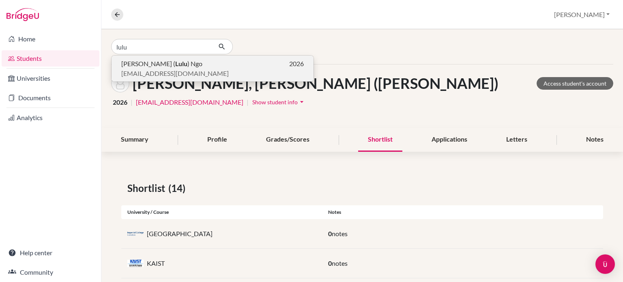 Image resolution: width=623 pixels, height=282 pixels. What do you see at coordinates (288, 140) in the screenshot?
I see `div: Grades/Scores` at bounding box center [288, 140].